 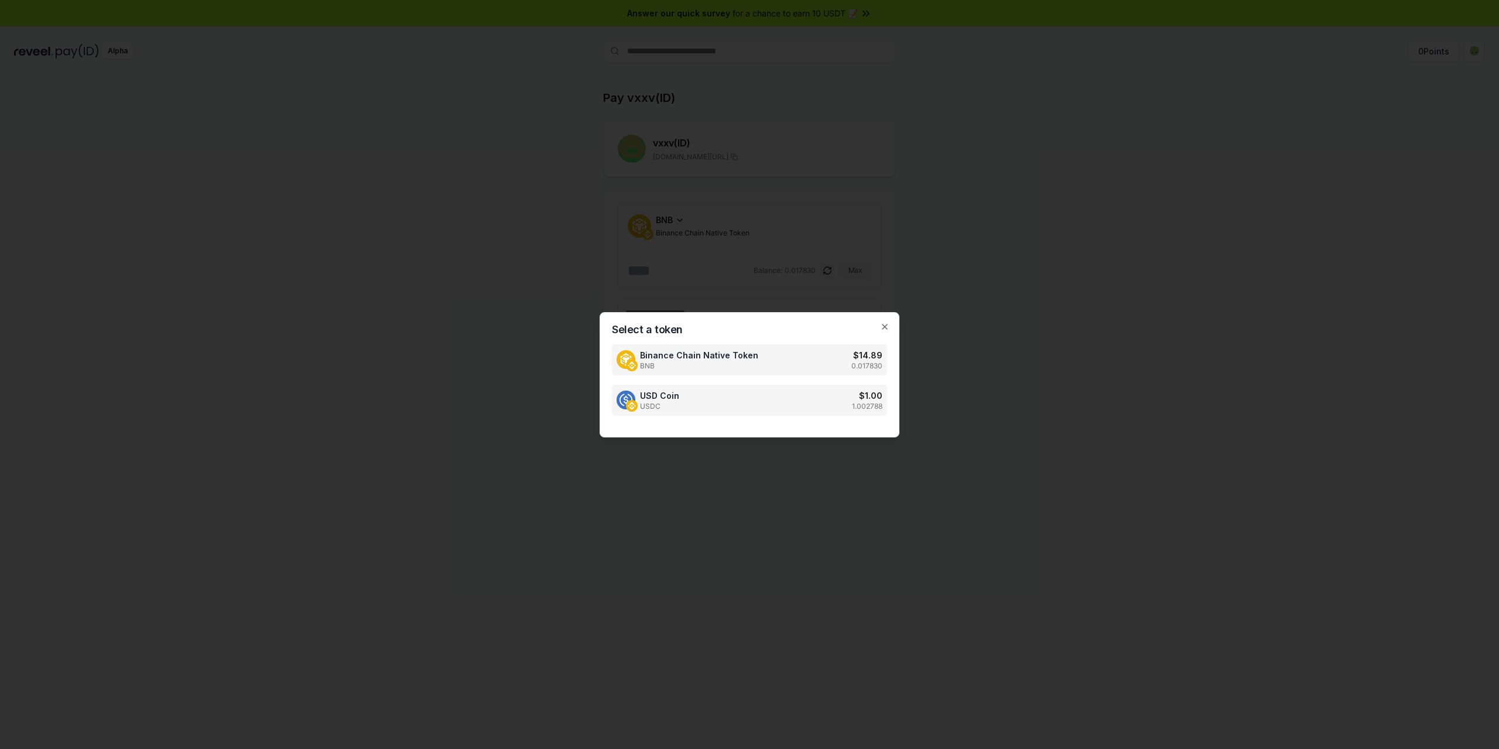 What do you see at coordinates (750, 330) in the screenshot?
I see `h2: Select a token` at bounding box center [750, 330].